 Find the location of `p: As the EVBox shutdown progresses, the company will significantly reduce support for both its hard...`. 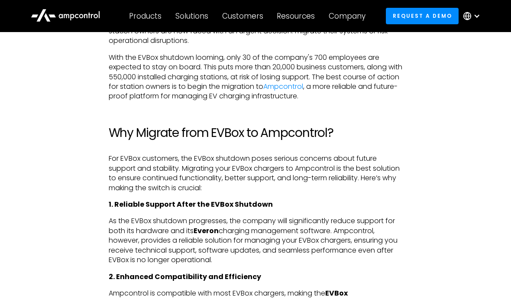

p: As the EVBox shutdown progresses, the company will significantly reduce support for both its hard... is located at coordinates (255, 240).